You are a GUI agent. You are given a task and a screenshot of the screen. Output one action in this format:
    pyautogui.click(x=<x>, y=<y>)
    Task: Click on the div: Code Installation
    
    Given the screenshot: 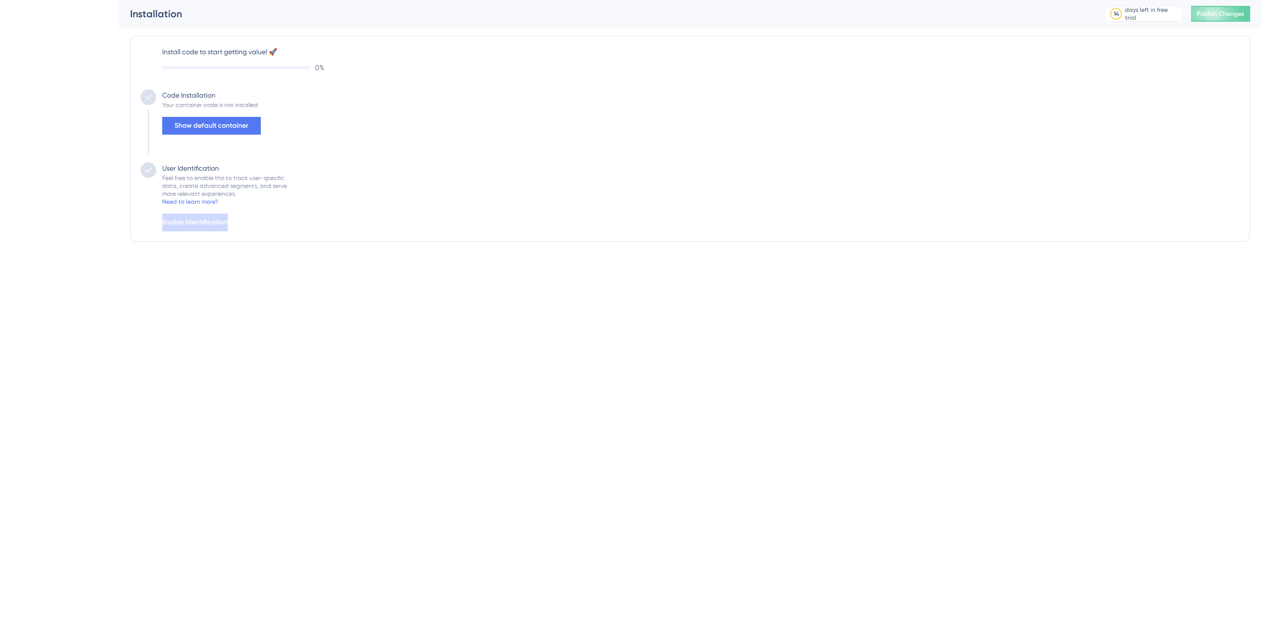 What is the action you would take?
    pyautogui.click(x=189, y=95)
    